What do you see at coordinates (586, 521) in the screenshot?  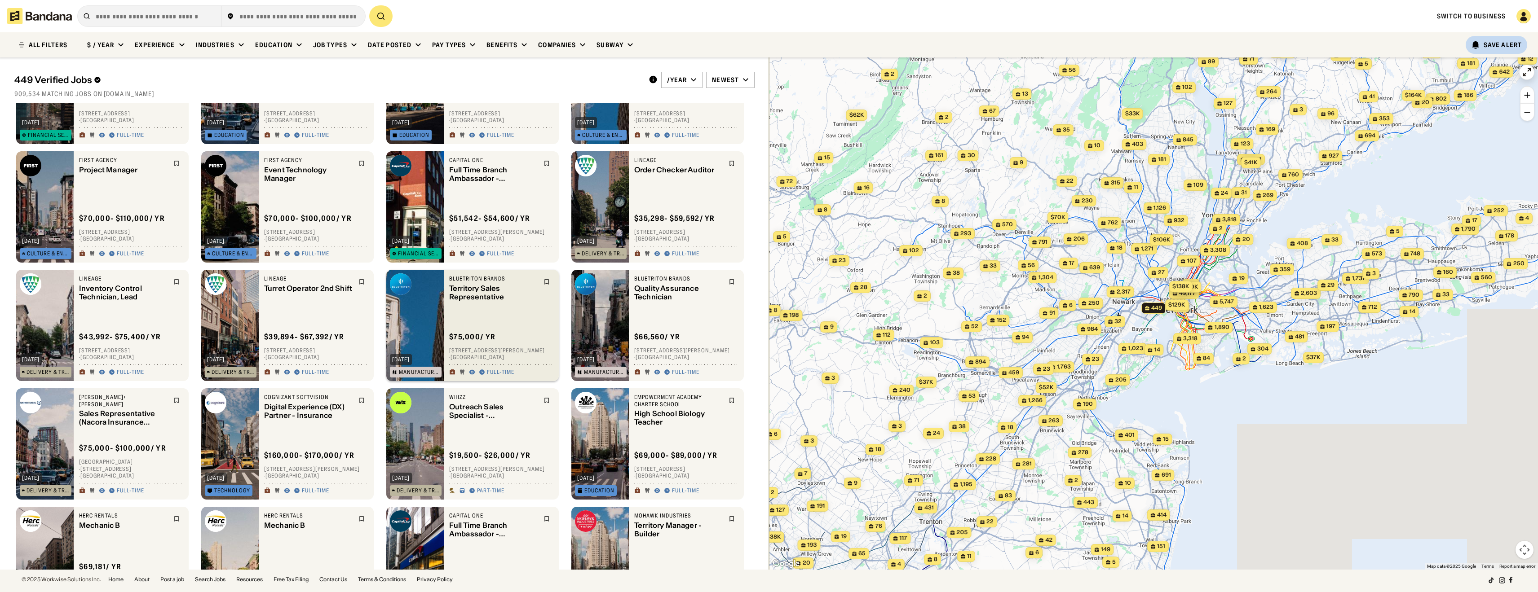 I see `img: Mohawk Industries logo` at bounding box center [586, 521].